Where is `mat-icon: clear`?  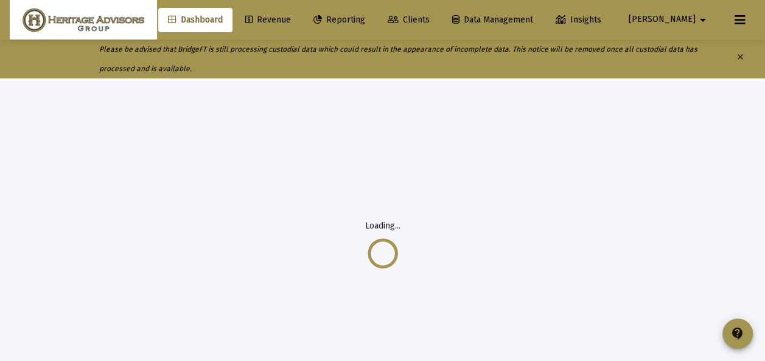
mat-icon: clear is located at coordinates (740, 59).